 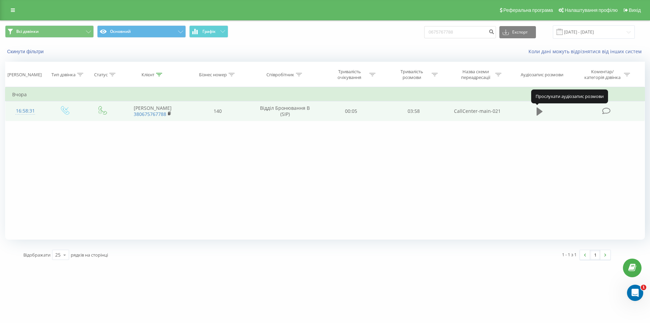 What do you see at coordinates (26, 51) in the screenshot?
I see `button: Скинути фільтри` at bounding box center [26, 51].